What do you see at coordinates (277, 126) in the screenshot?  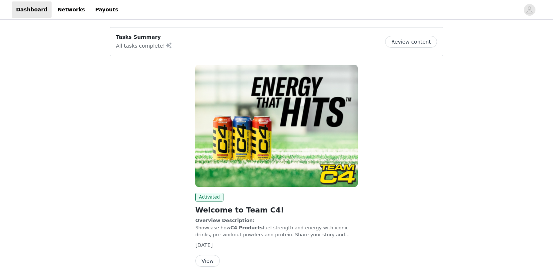 I see `img: Cellucor` at bounding box center [277, 126].